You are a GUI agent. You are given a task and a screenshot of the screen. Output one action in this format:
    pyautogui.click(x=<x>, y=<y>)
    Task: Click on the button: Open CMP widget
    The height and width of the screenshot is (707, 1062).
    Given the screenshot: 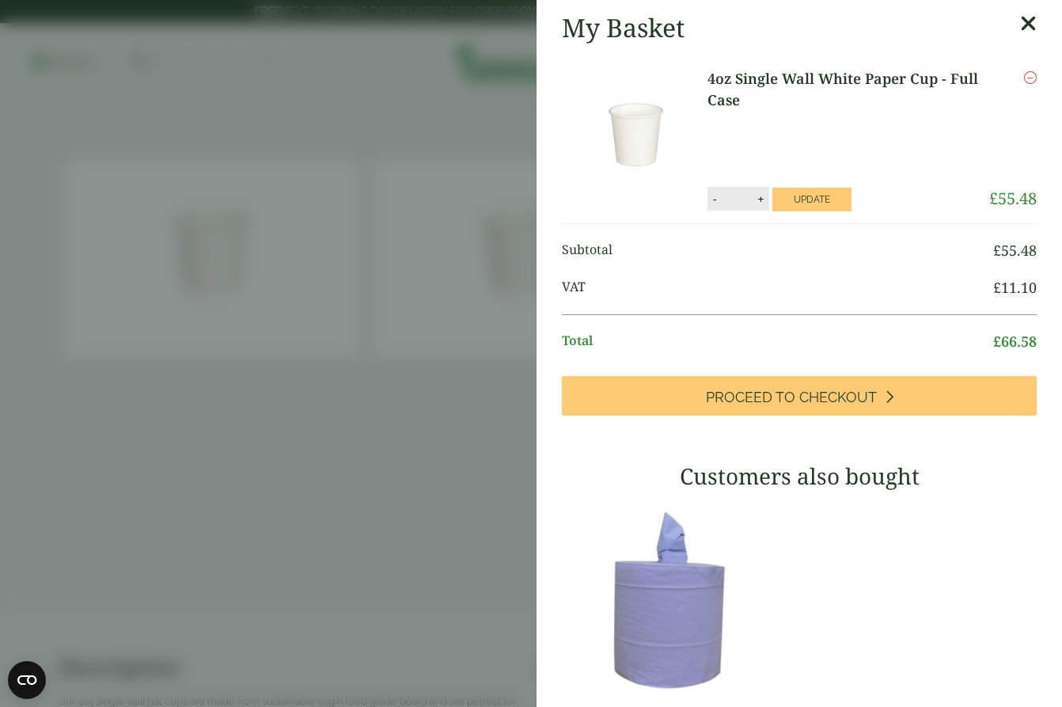 What is the action you would take?
    pyautogui.click(x=27, y=680)
    